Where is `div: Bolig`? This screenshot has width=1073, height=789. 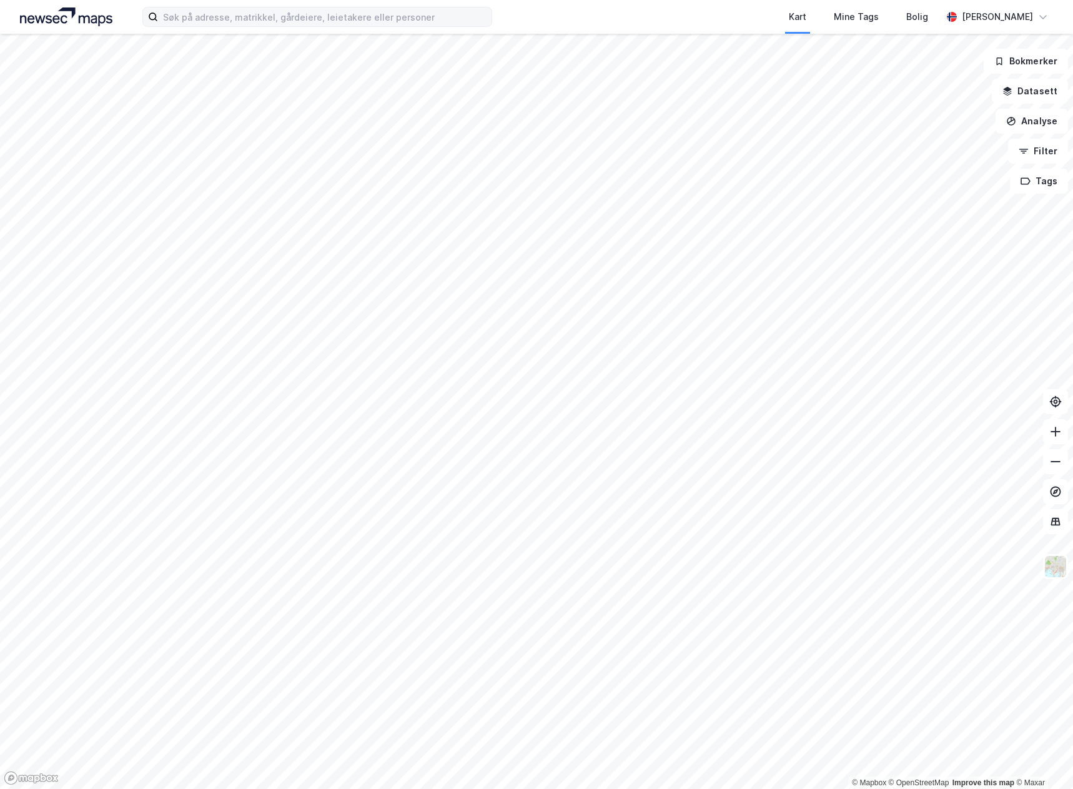 div: Bolig is located at coordinates (917, 17).